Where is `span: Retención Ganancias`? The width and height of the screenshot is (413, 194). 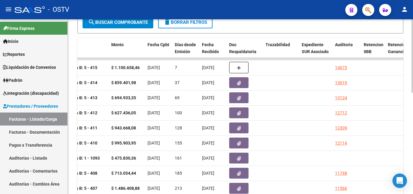
span: Retención Ganancias is located at coordinates (398, 48).